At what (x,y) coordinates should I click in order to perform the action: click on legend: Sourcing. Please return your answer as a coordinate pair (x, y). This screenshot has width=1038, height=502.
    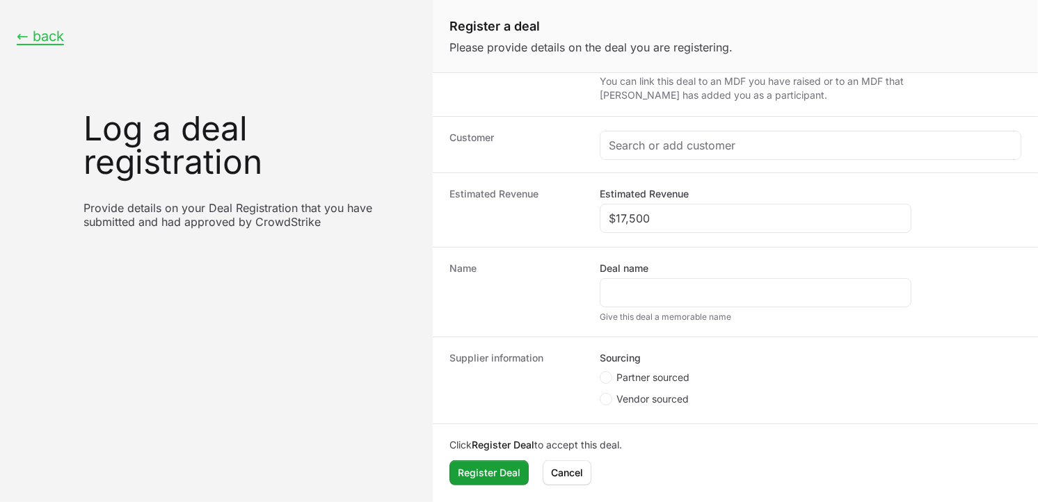
    Looking at the image, I should click on (620, 358).